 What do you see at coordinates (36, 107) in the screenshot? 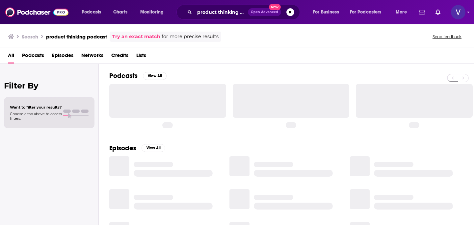
I see `span: Want to filter your results?` at bounding box center [36, 107].